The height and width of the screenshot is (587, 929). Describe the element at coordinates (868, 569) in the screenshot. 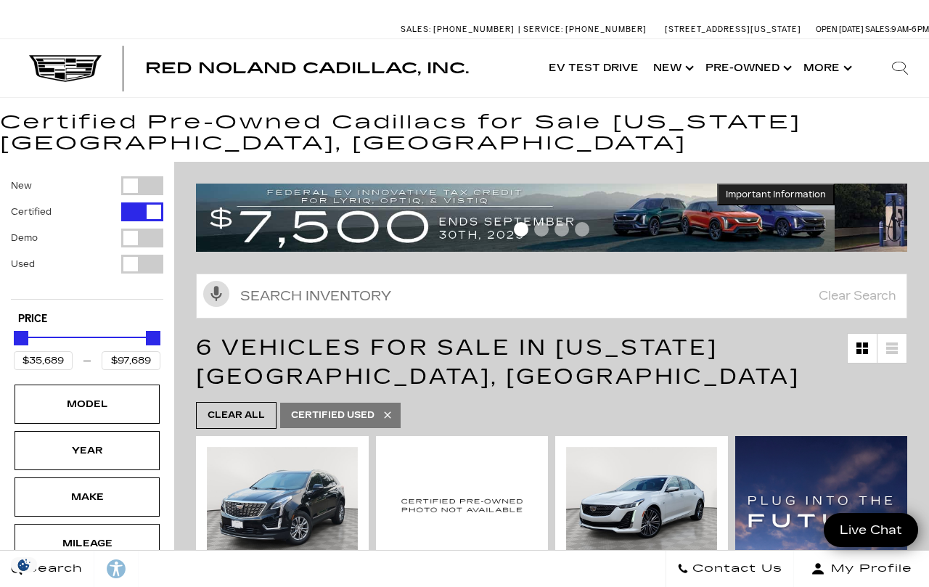

I see `span: My Profile` at that location.